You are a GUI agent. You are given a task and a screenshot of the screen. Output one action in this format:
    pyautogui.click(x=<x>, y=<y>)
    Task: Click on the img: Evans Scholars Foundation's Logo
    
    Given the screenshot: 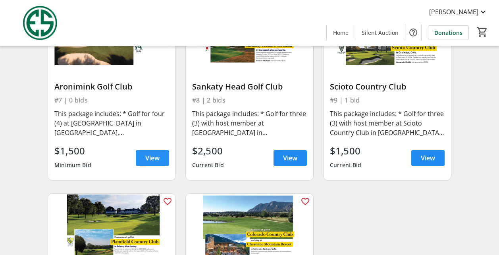 What is the action you would take?
    pyautogui.click(x=40, y=23)
    